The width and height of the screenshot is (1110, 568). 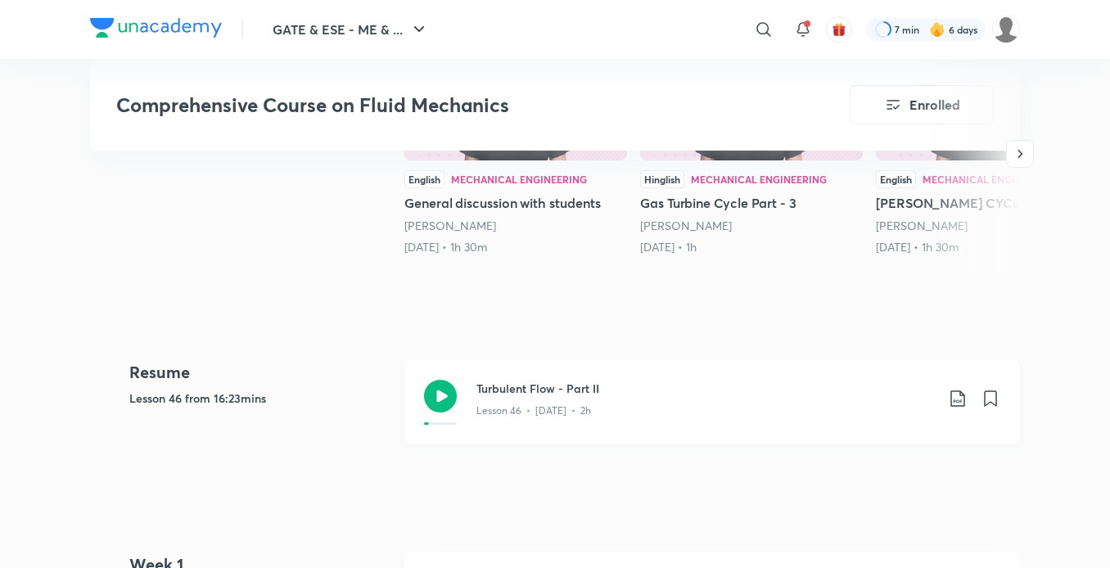 I want to click on button: Enrolled, so click(x=922, y=105).